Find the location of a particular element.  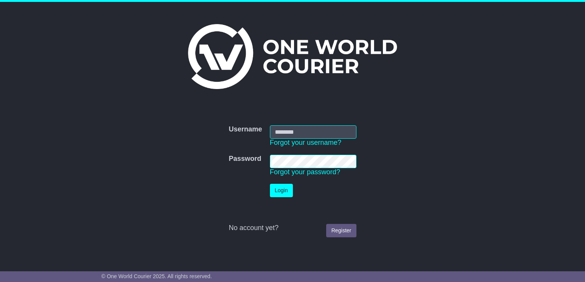

label: Password is located at coordinates (245, 159).